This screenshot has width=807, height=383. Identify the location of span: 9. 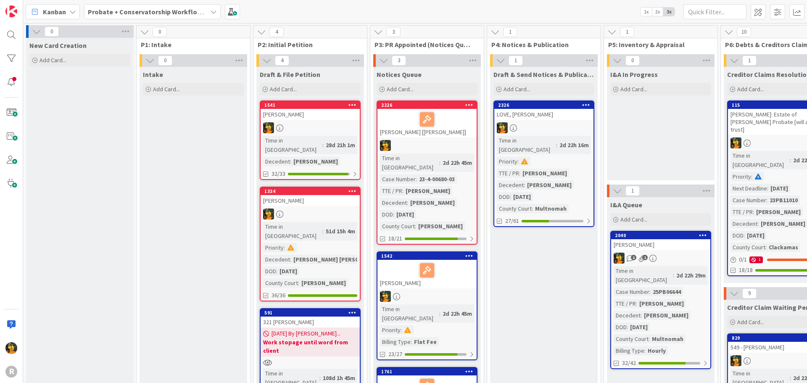
(750, 293).